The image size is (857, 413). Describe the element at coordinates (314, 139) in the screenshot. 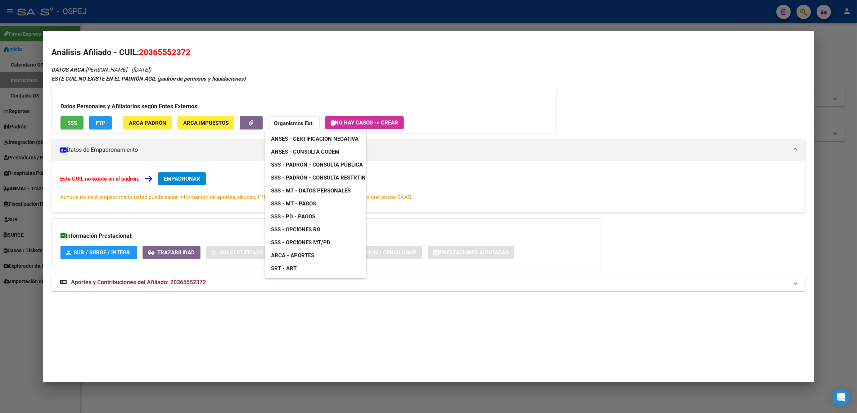

I see `span: ANSES - Certificación Negativa` at that location.